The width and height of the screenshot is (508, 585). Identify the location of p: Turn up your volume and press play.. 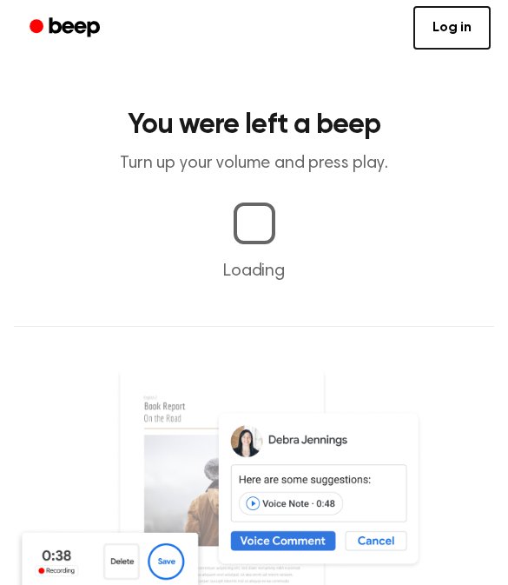
(254, 163).